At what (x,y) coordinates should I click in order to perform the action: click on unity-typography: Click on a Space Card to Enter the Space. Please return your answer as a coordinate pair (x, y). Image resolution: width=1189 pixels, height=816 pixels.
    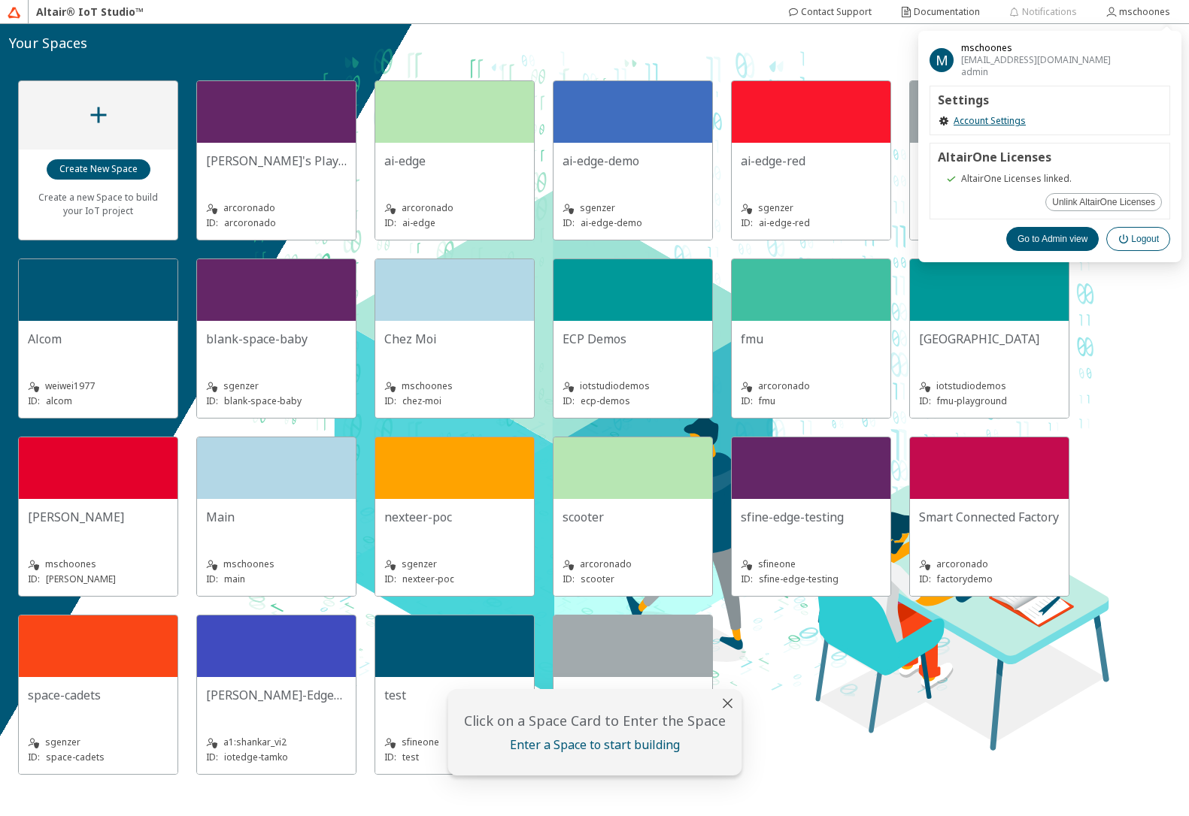
    Looking at the image, I should click on (594, 721).